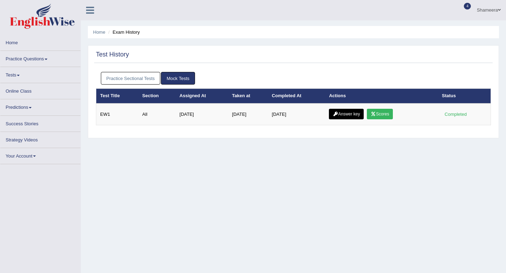 The image size is (506, 273). Describe the element at coordinates (40, 90) in the screenshot. I see `a: Online Class` at that location.